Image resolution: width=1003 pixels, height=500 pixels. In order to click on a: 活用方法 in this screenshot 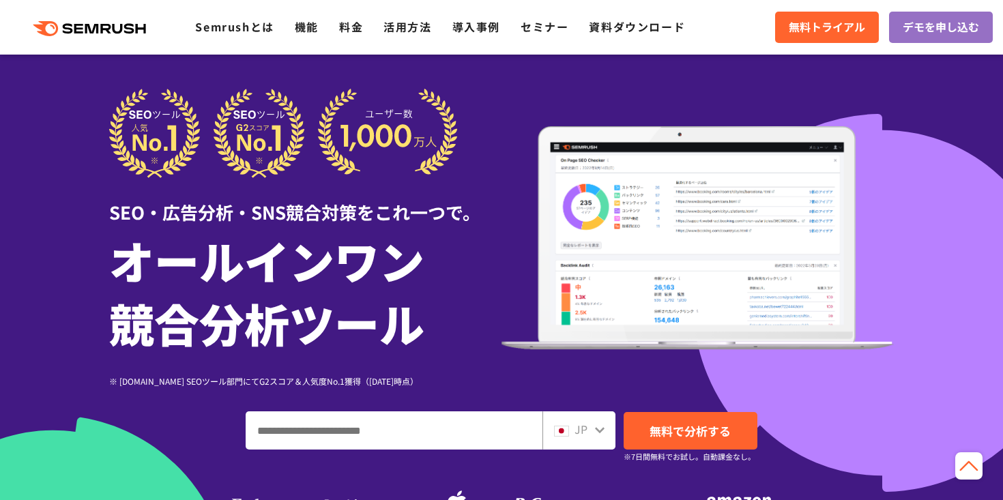, I will do `click(407, 27)`.